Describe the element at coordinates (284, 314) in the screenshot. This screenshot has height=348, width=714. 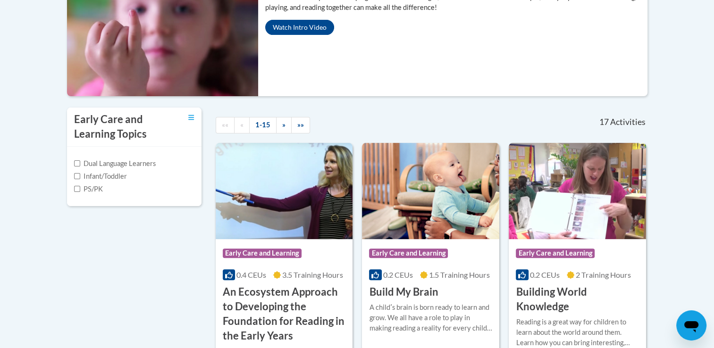
I see `h3: An Ecosystem Approach to Developing the Foundation for Reading in the Early Years` at that location.